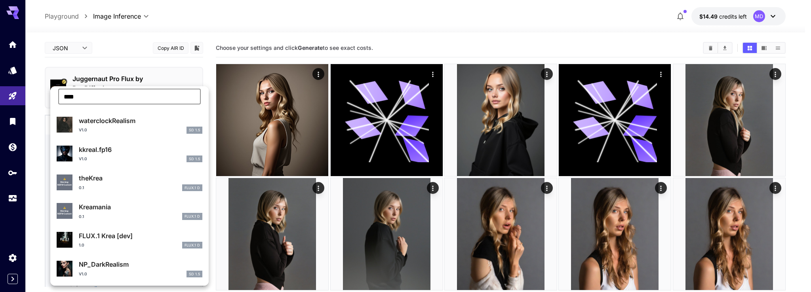 The image size is (811, 292). I want to click on p: NP_DarkRealism, so click(141, 264).